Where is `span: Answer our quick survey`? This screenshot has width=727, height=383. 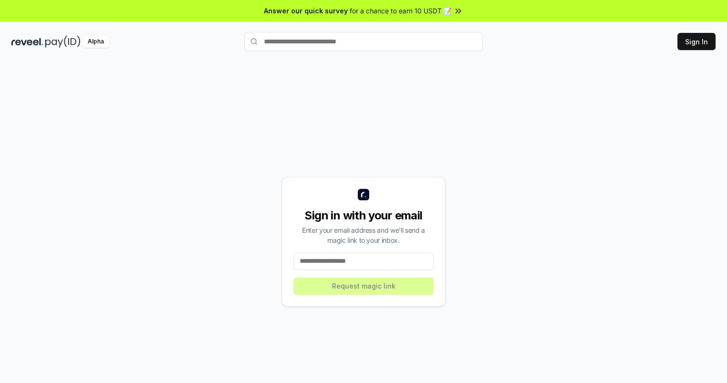
span: Answer our quick survey is located at coordinates (306, 10).